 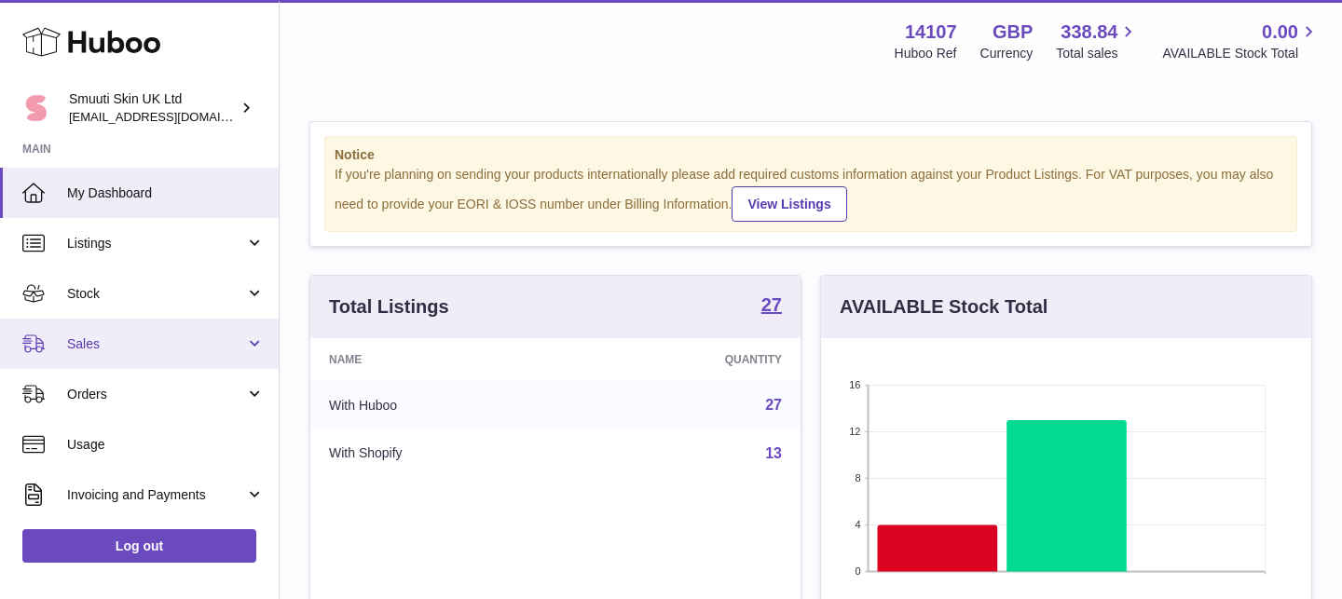 What do you see at coordinates (156, 344) in the screenshot?
I see `span: Sales` at bounding box center [156, 344].